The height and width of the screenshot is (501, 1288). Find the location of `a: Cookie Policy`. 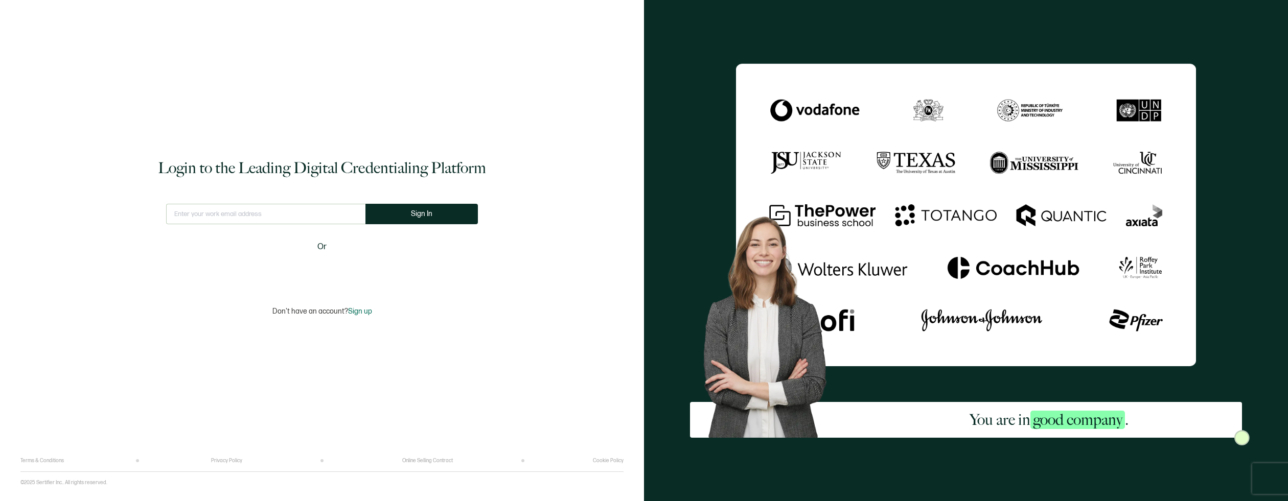

a: Cookie Policy is located at coordinates (608, 461).